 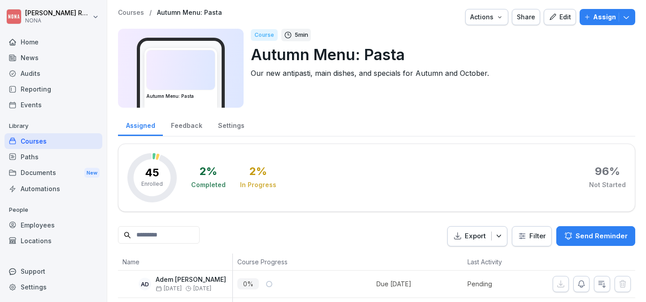 I want to click on div: Locations, so click(x=53, y=241).